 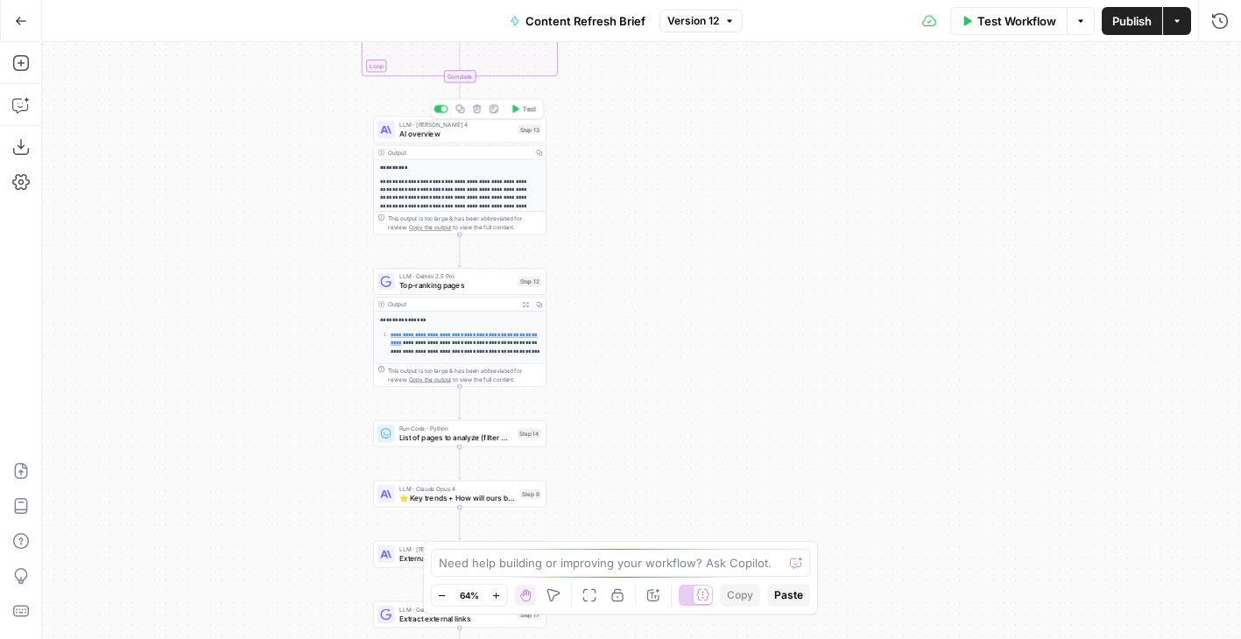 I want to click on span: Extract external links, so click(x=456, y=618).